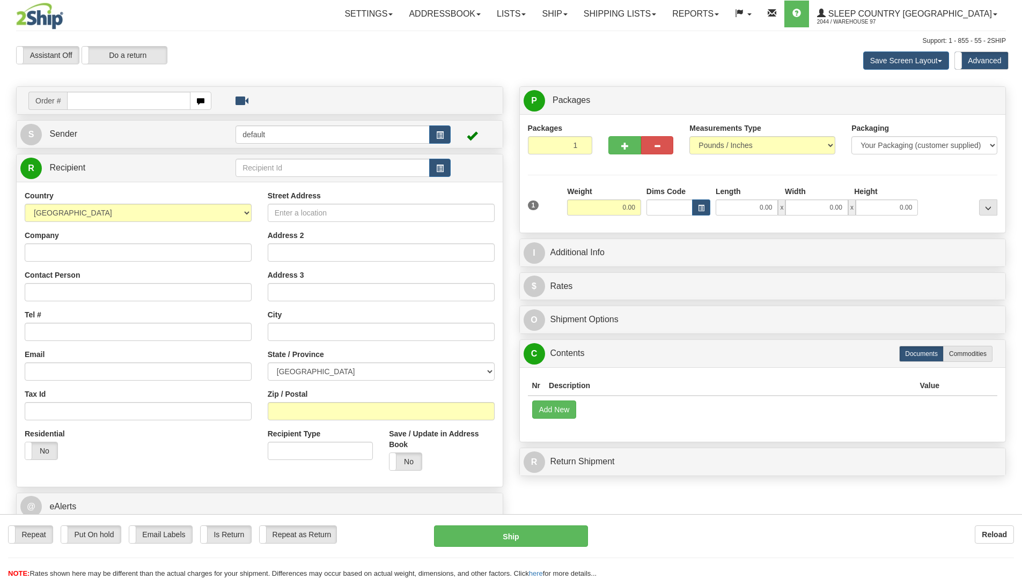 This screenshot has width=1022, height=579. What do you see at coordinates (763, 286) in the screenshot?
I see `a: $Rates` at bounding box center [763, 286].